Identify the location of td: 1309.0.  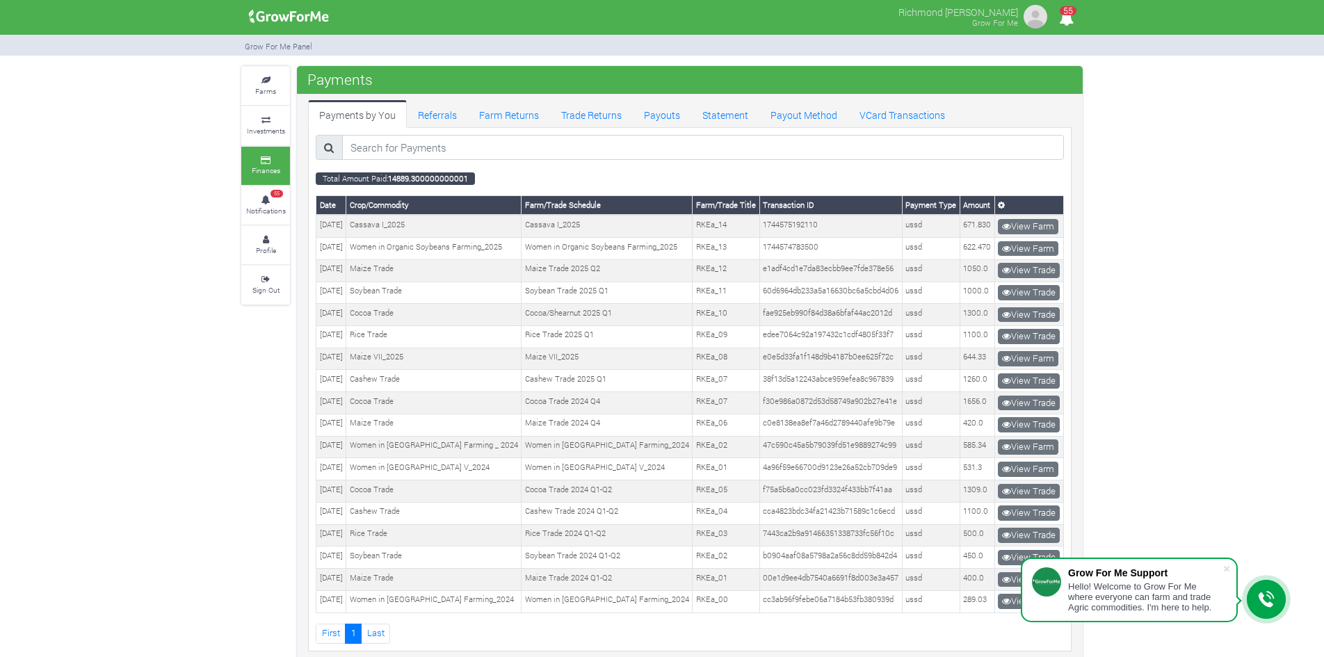
(977, 491).